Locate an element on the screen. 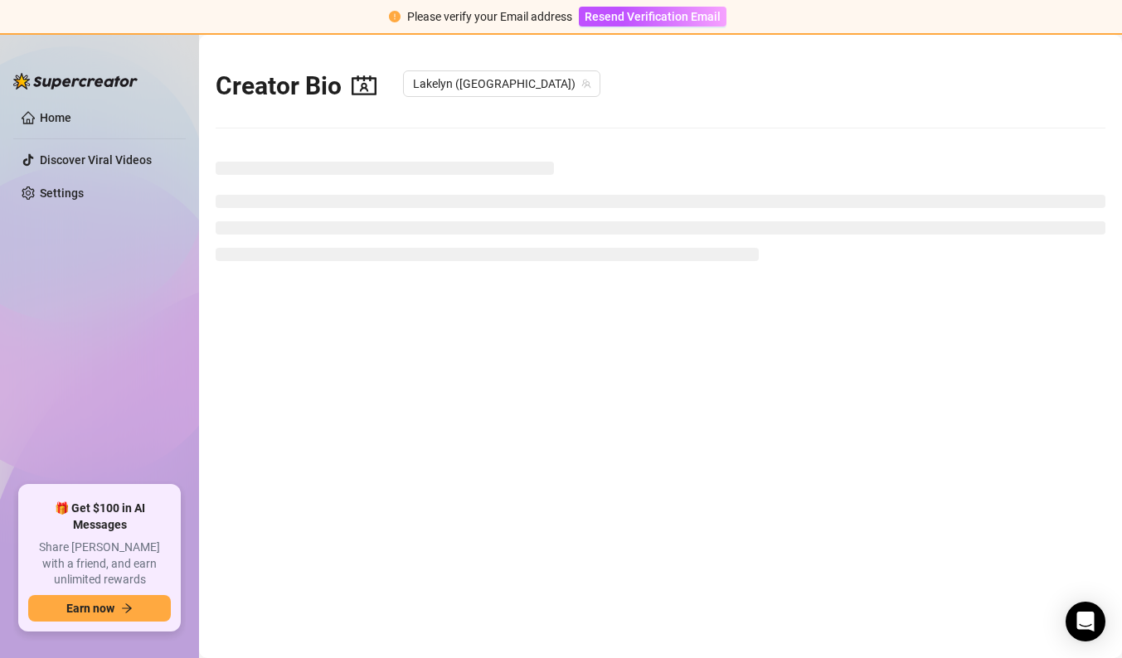 The image size is (1122, 658). a: Home is located at coordinates (56, 118).